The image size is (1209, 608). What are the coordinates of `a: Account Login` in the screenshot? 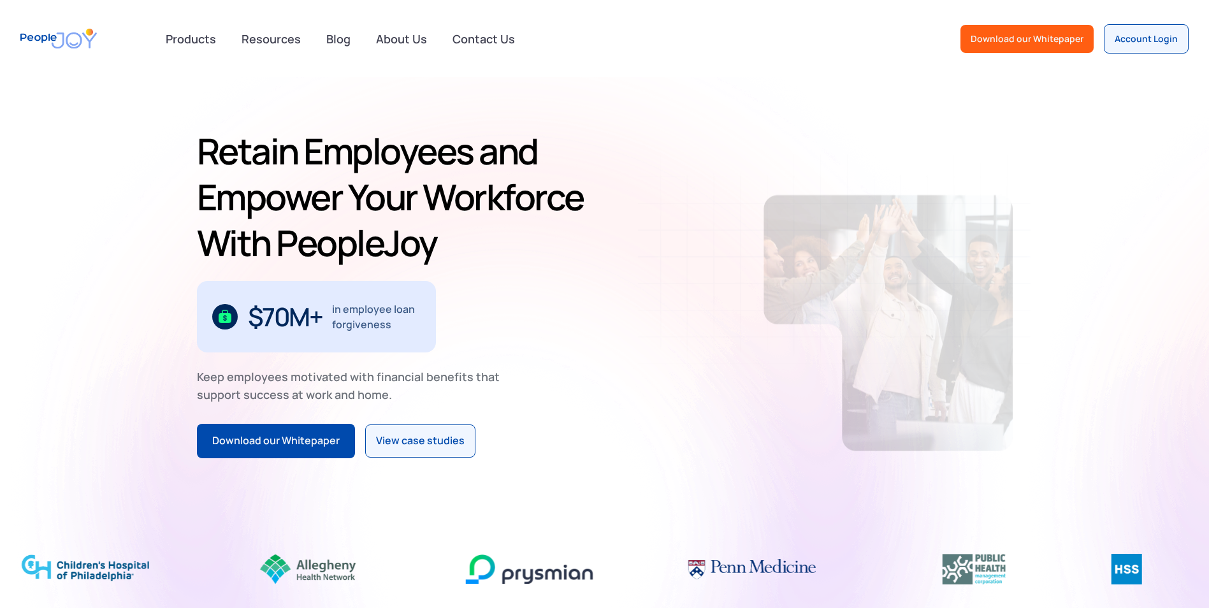 It's located at (1146, 39).